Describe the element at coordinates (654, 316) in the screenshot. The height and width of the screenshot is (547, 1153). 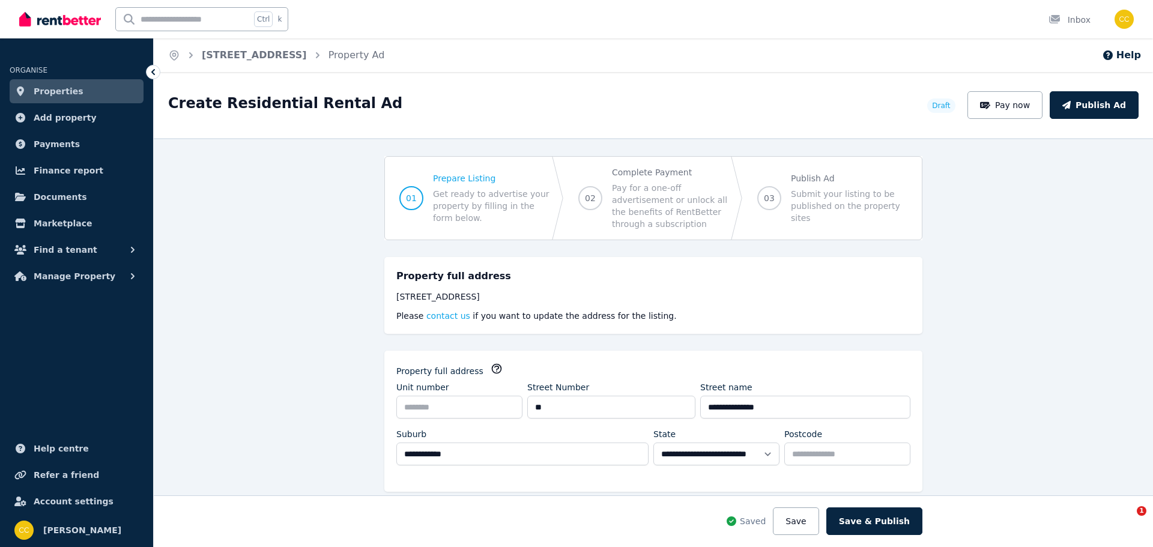
I see `p: Please if you want to update the address for the listing.` at that location.